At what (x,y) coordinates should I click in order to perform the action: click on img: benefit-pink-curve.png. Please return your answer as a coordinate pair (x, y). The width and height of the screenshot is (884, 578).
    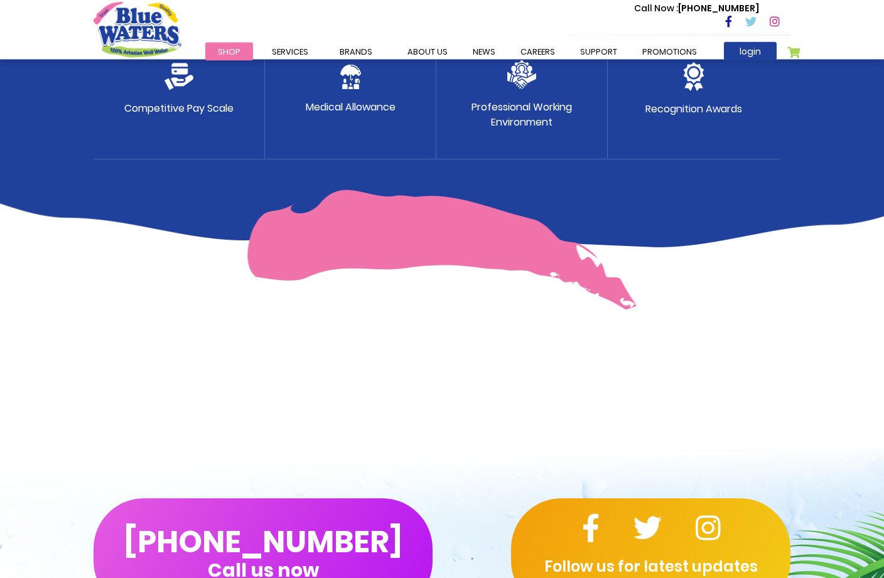
    Looking at the image, I should click on (442, 250).